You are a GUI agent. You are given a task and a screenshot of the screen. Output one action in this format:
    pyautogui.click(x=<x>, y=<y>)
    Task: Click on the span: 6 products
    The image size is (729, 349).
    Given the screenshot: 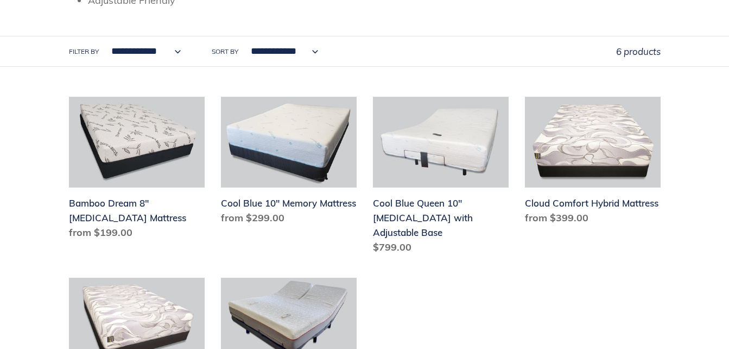 What is the action you would take?
    pyautogui.click(x=639, y=51)
    